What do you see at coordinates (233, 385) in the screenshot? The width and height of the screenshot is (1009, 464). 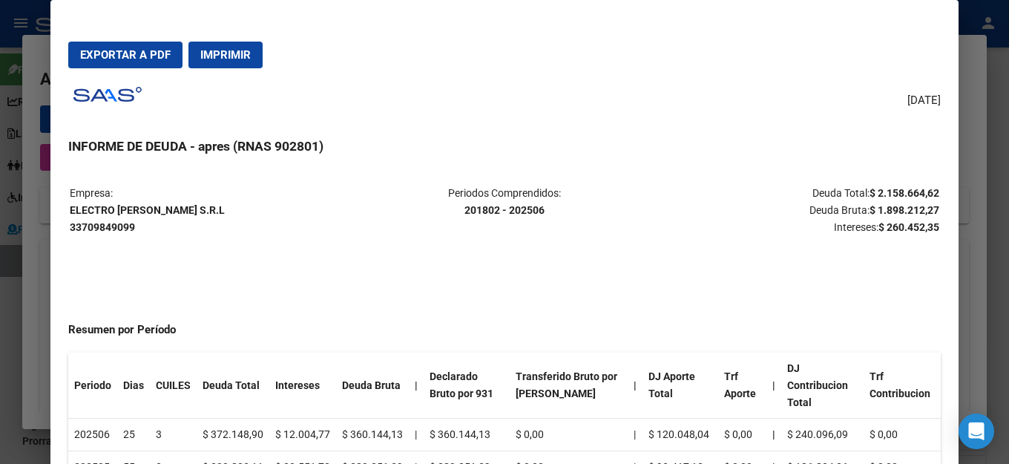 I see `th: Deuda Total` at bounding box center [233, 385].